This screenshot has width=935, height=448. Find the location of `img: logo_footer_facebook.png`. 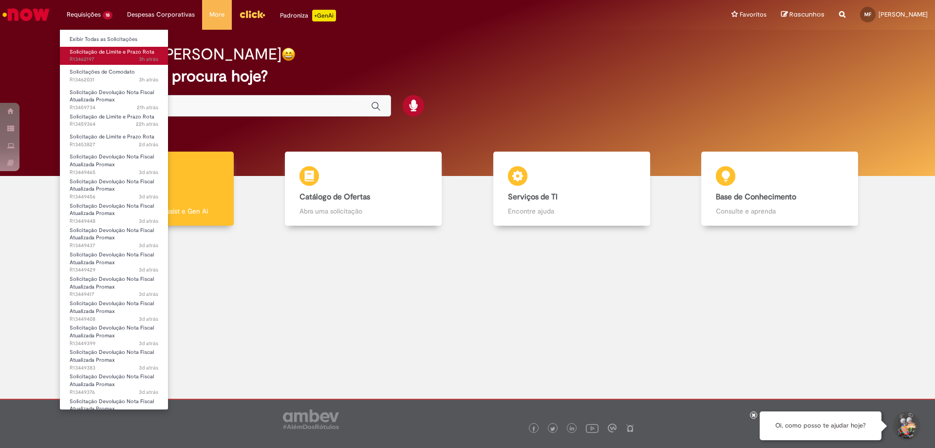

img: logo_footer_facebook.png is located at coordinates (534, 429).